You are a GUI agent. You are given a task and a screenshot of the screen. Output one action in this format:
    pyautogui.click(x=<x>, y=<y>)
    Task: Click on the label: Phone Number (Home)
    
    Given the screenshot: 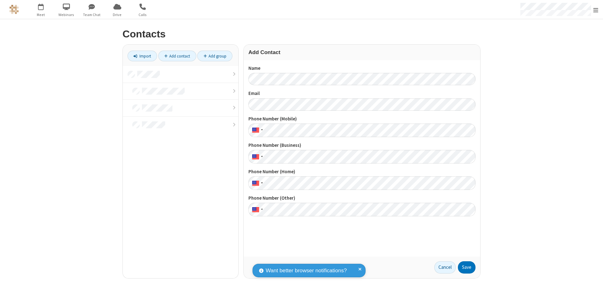 What is the action you would take?
    pyautogui.click(x=362, y=172)
    